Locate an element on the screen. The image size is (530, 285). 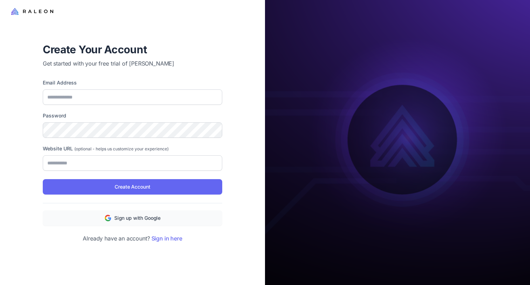
h1: Create Your Account is located at coordinates (133, 49).